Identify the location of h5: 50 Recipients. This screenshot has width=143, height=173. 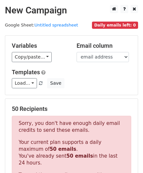
(71, 109).